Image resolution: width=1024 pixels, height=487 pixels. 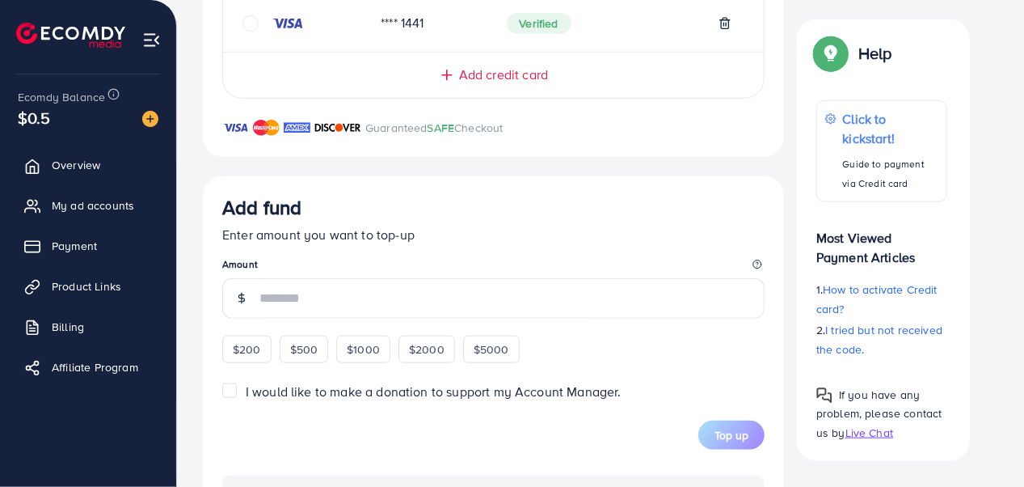 I want to click on p: Guide to payment via Credit card, so click(x=891, y=174).